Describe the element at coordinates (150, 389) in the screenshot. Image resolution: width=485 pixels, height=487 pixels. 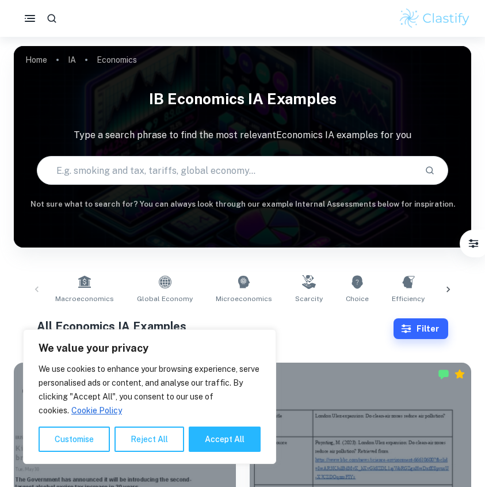
I see `p: We use cookies to enhance your browsing experience, serve personalised ads or content, and analys...` at that location.